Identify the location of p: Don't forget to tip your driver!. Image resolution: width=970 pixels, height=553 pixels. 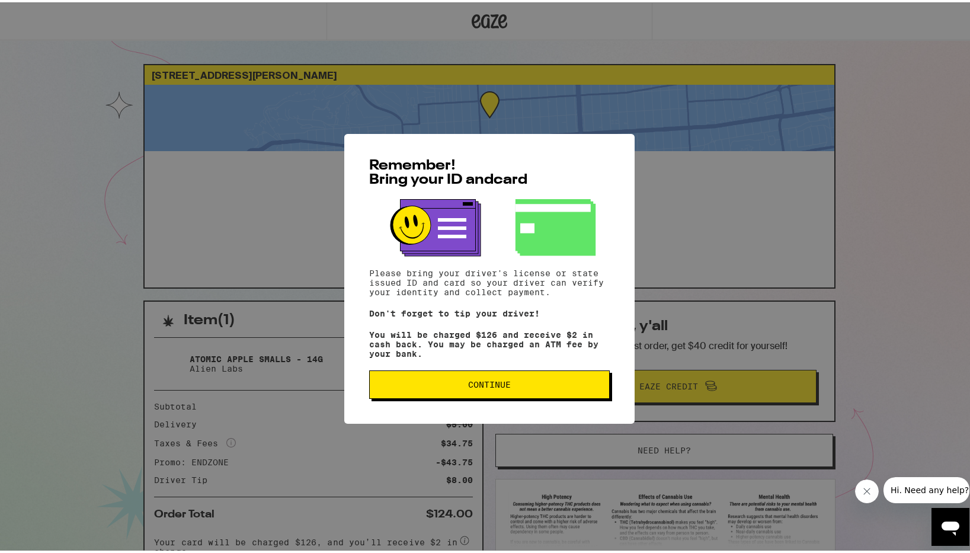
(490, 311).